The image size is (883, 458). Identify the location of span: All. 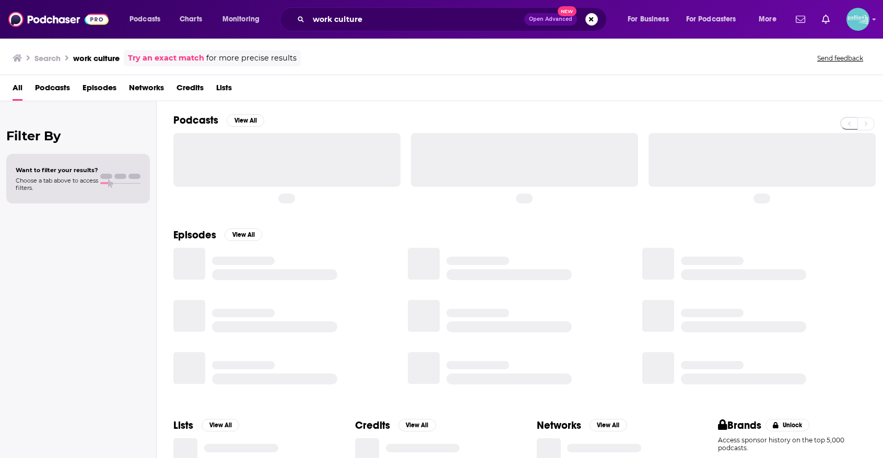
(17, 90).